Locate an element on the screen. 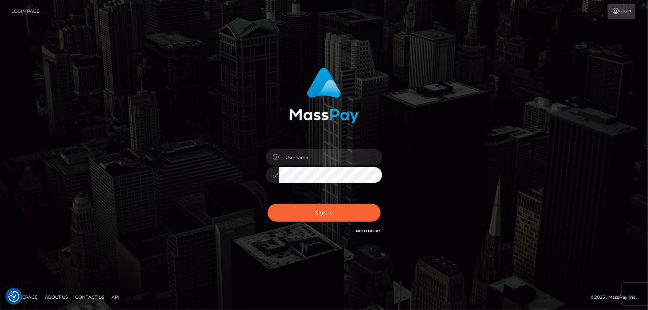 The image size is (648, 310). a: API is located at coordinates (116, 297).